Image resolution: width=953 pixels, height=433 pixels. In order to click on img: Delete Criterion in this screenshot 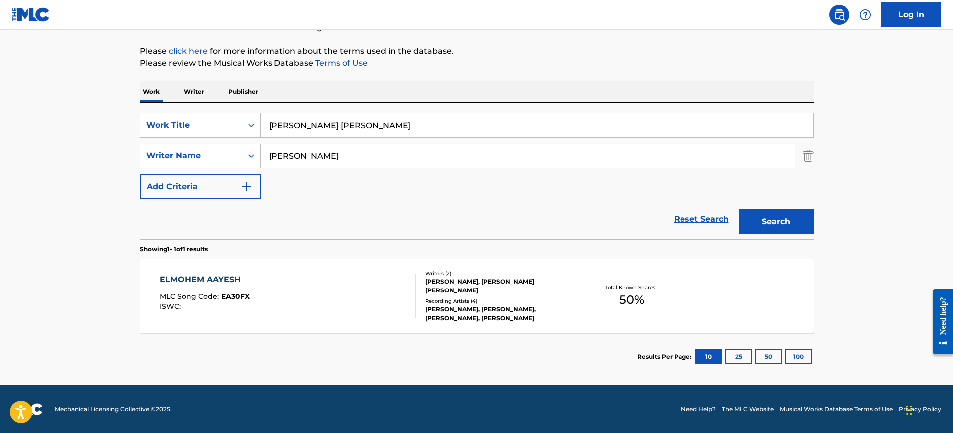, I will do `click(808, 156)`.